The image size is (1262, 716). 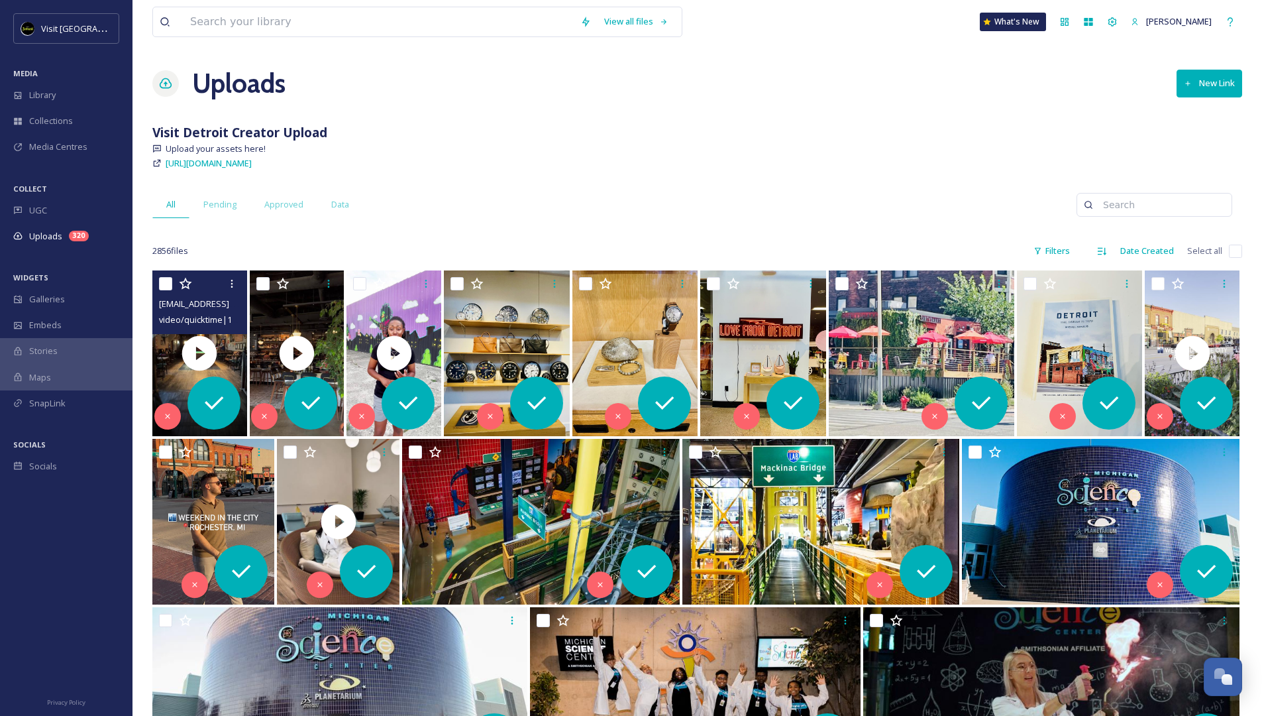 I want to click on span: Media Centres, so click(x=58, y=146).